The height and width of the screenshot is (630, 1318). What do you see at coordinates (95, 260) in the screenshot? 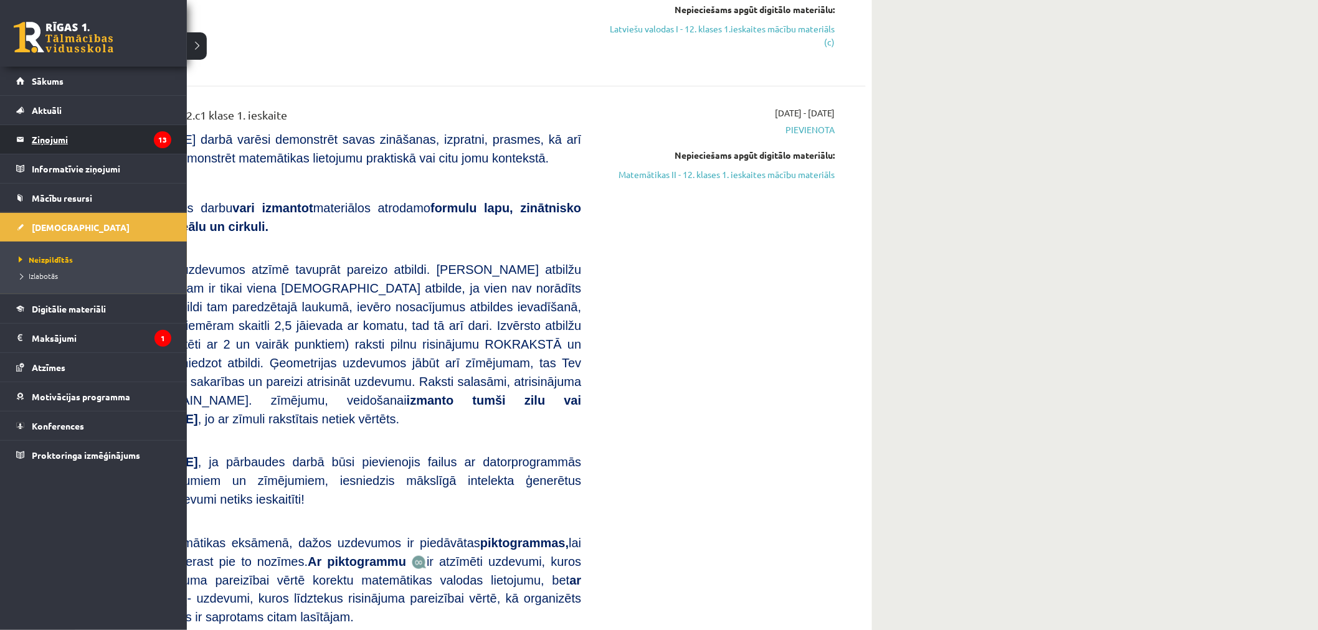
I see `a: Neizpildītās` at bounding box center [95, 260].